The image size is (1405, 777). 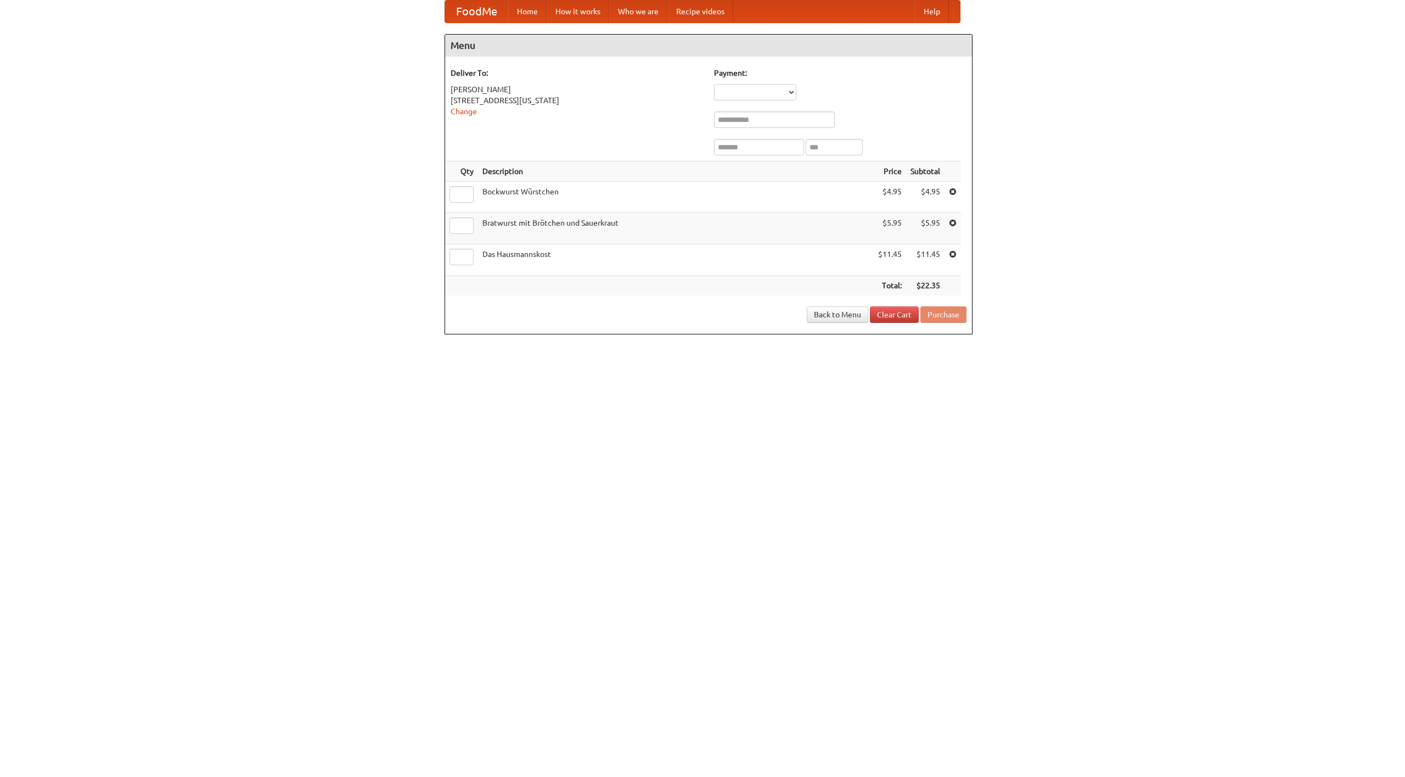 What do you see at coordinates (926, 285) in the screenshot?
I see `th: $22.35` at bounding box center [926, 285].